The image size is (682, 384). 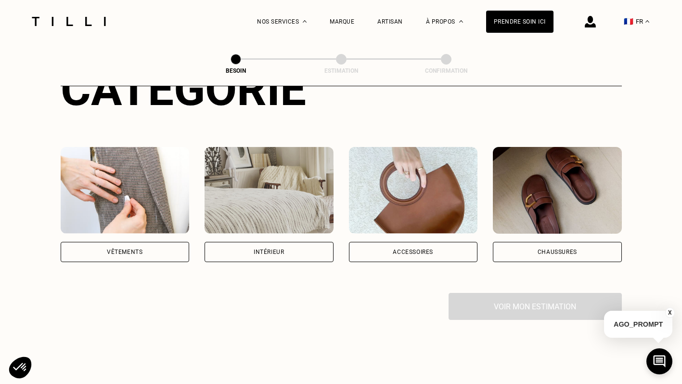 I want to click on div: Artisan, so click(x=390, y=22).